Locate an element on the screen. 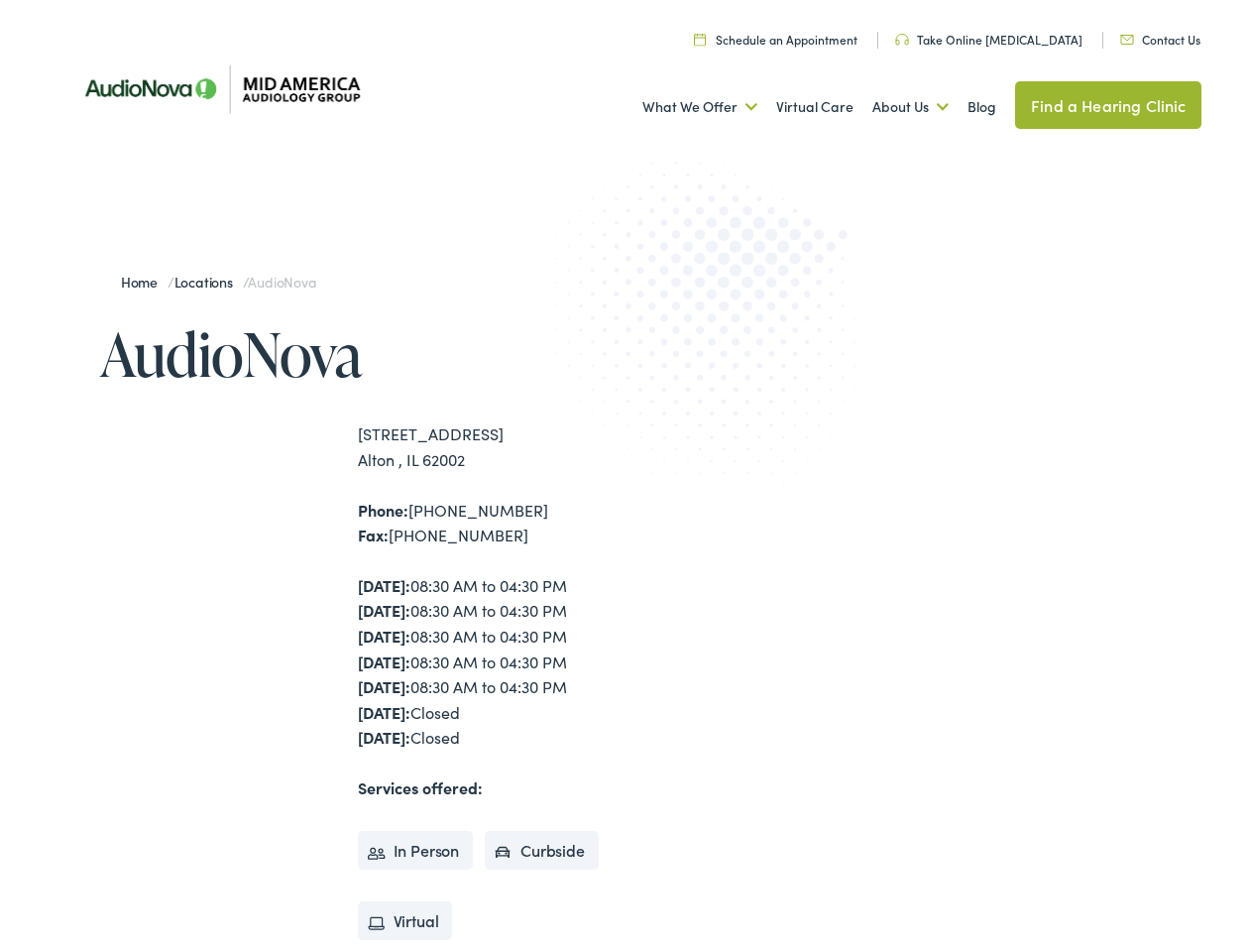 The height and width of the screenshot is (952, 1252). a: Contact Us is located at coordinates (1160, 39).